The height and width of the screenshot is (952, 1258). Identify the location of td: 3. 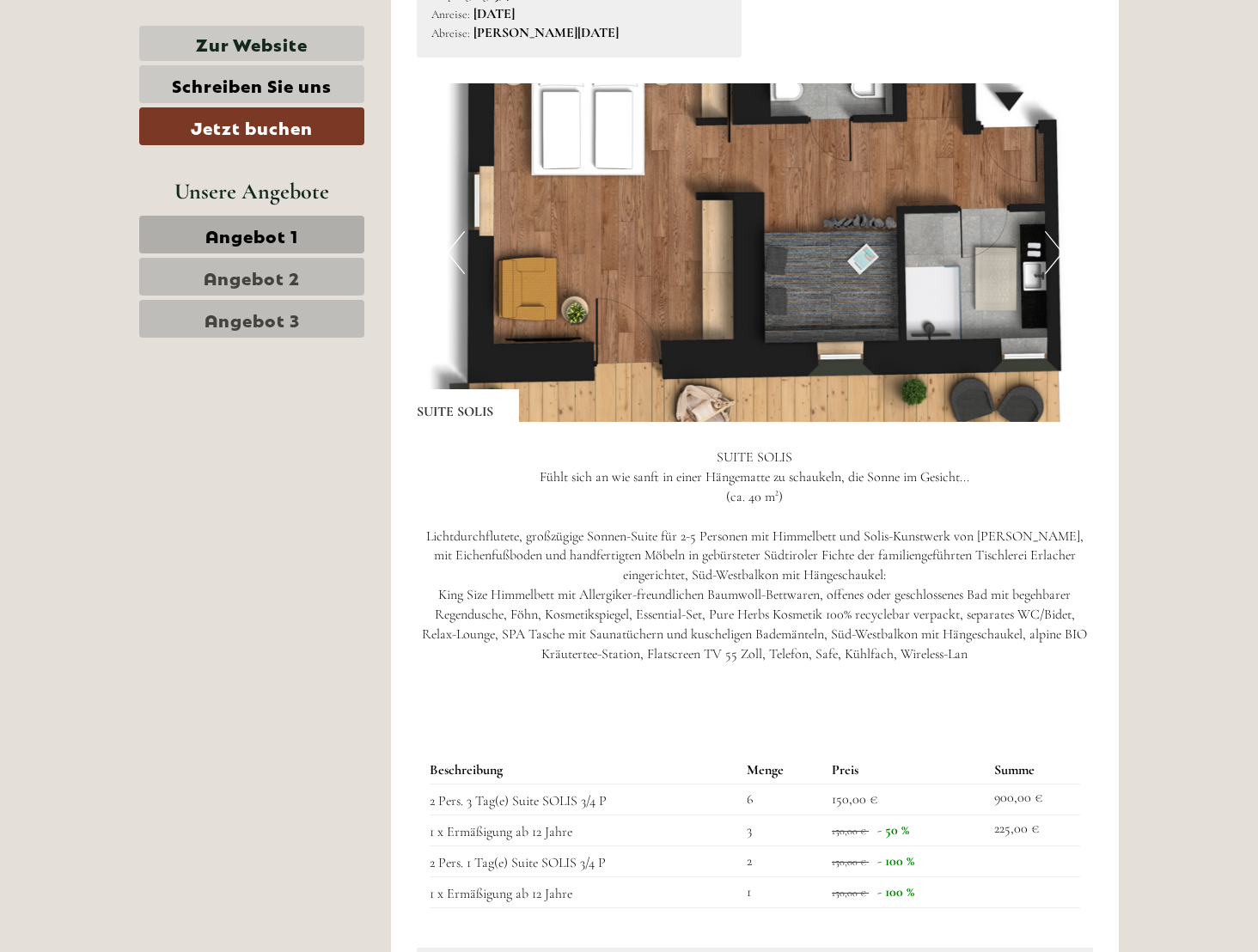
(783, 831).